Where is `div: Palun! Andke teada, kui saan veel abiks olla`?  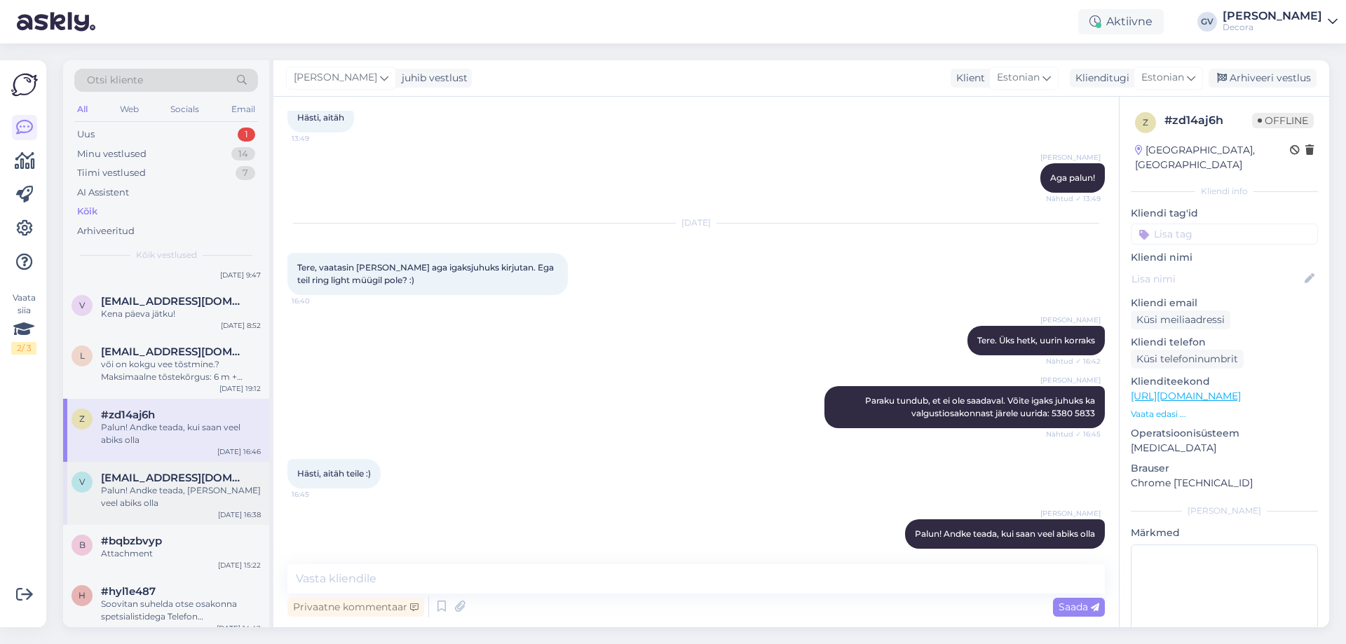
div: Palun! Andke teada, kui saan veel abiks olla is located at coordinates (181, 434).